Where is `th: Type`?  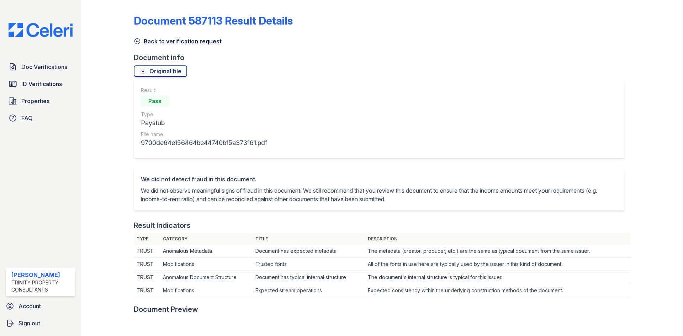
th: Type is located at coordinates (147, 239).